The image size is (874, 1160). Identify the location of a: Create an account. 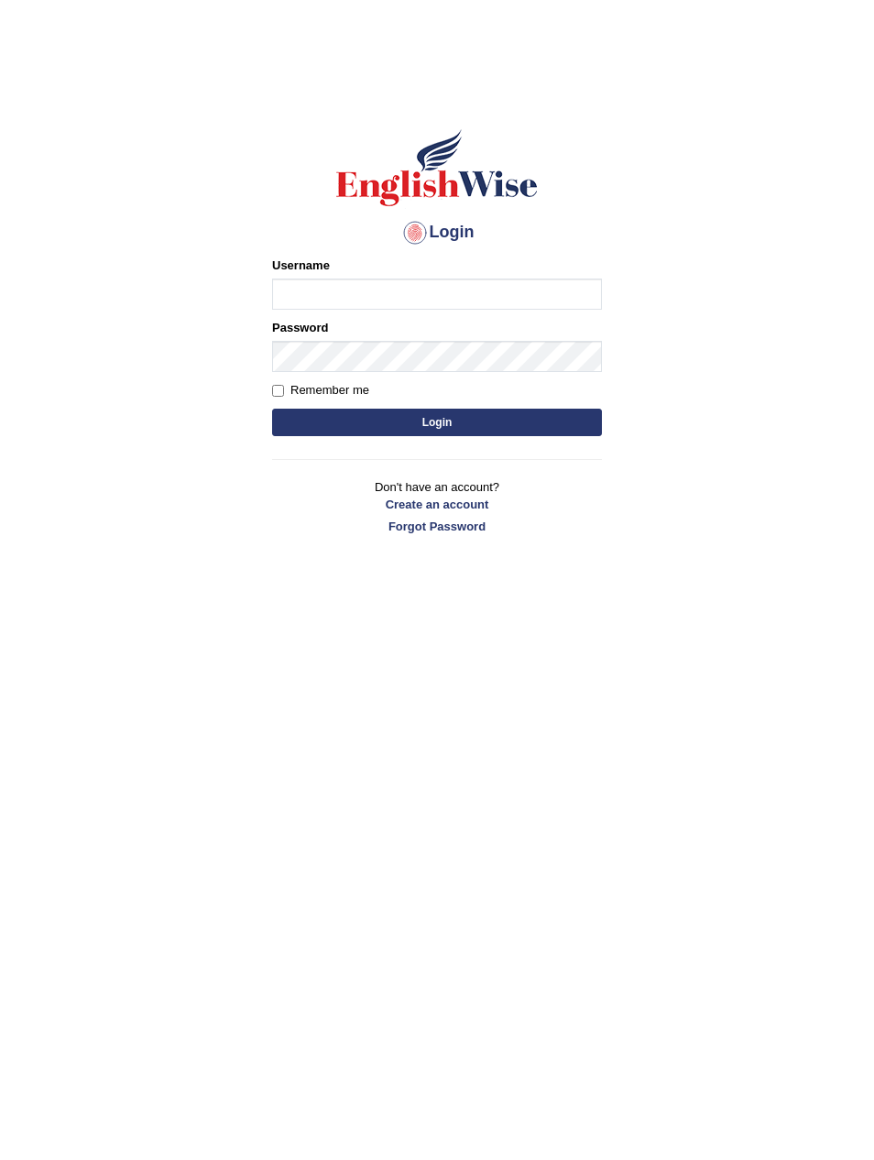
(437, 504).